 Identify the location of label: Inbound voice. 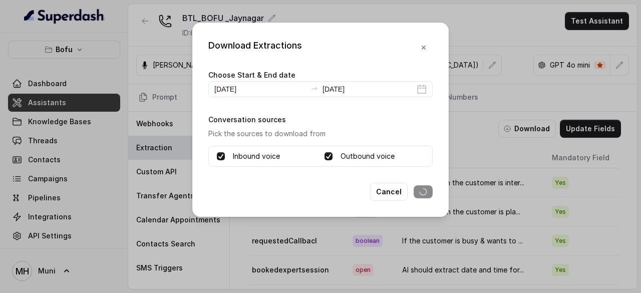
(256, 156).